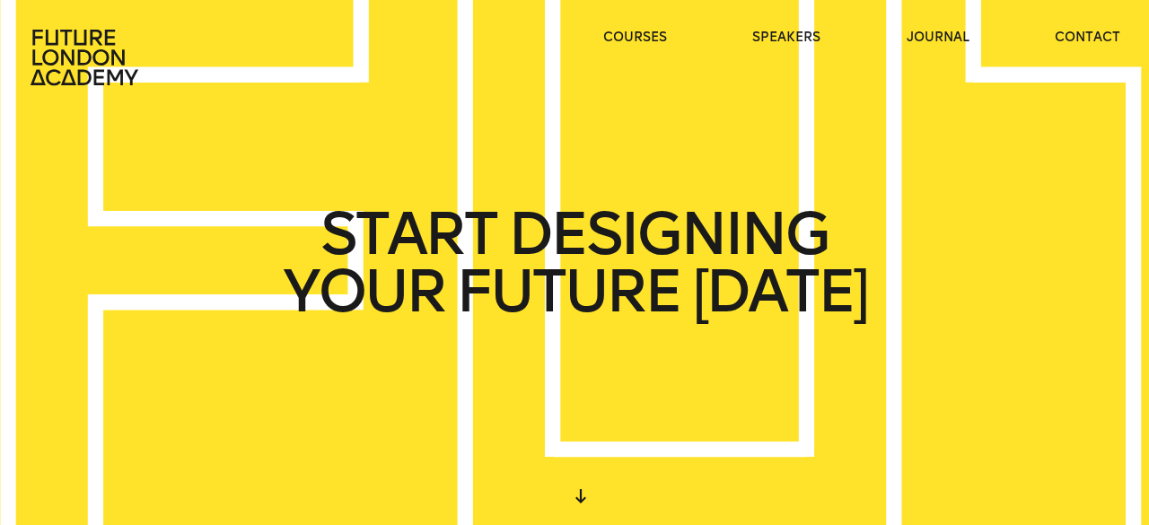 This screenshot has width=1149, height=525. I want to click on span: YOUR, so click(363, 292).